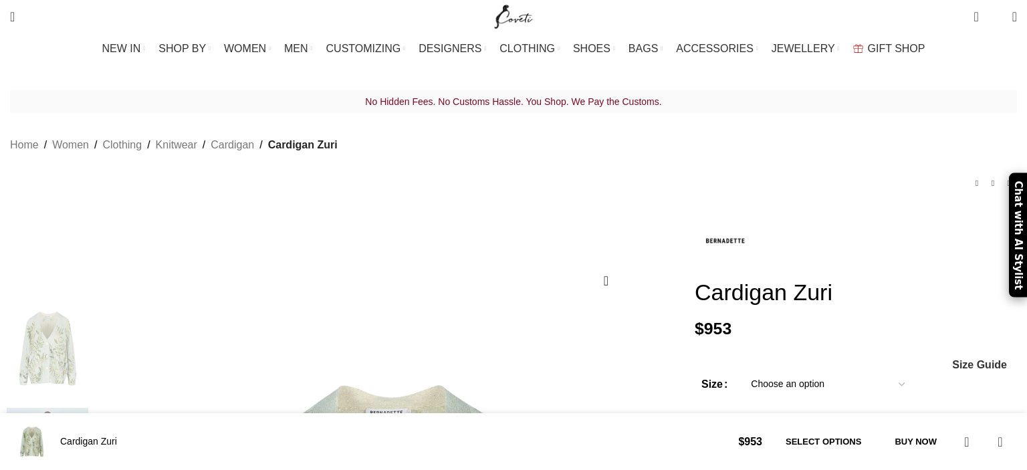 The width and height of the screenshot is (1027, 470). Describe the element at coordinates (122, 48) in the screenshot. I see `span: NEW IN` at that location.